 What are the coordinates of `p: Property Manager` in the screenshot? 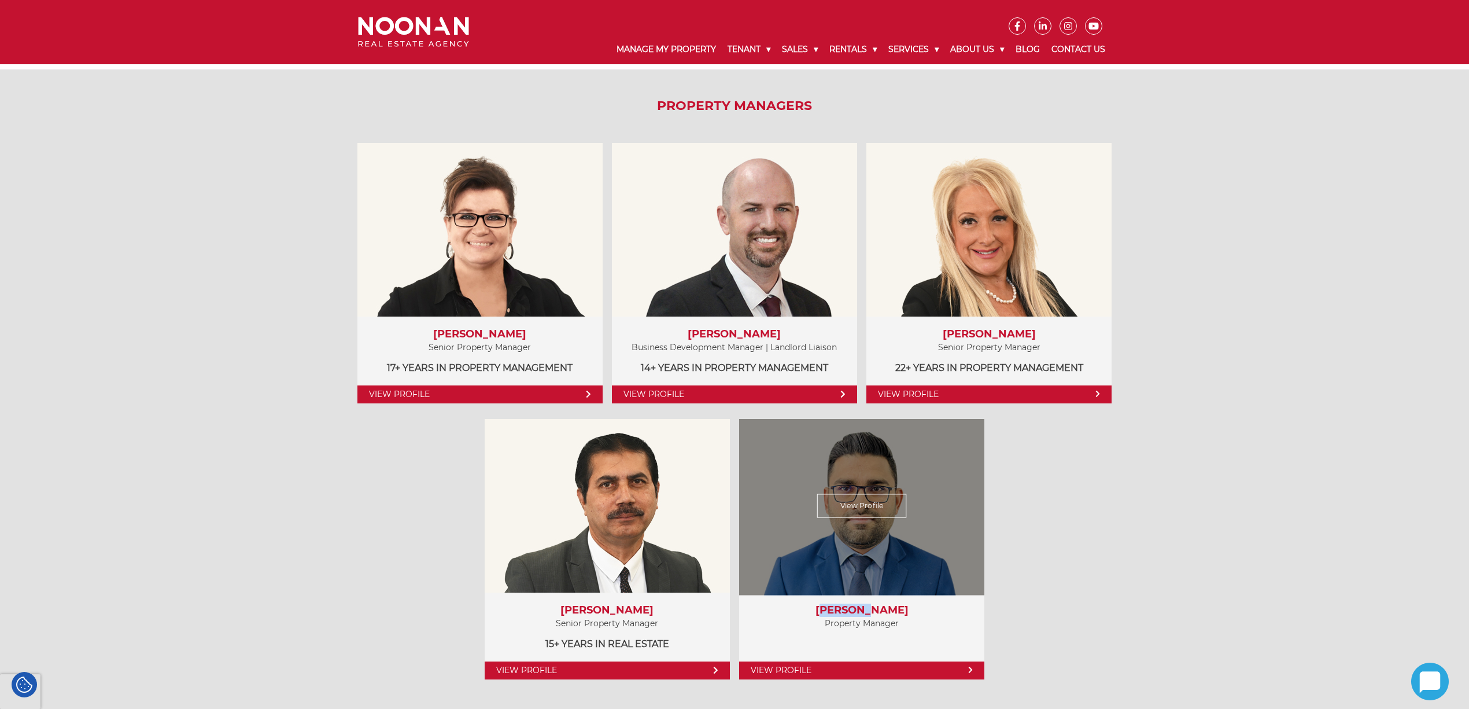 It's located at (862, 623).